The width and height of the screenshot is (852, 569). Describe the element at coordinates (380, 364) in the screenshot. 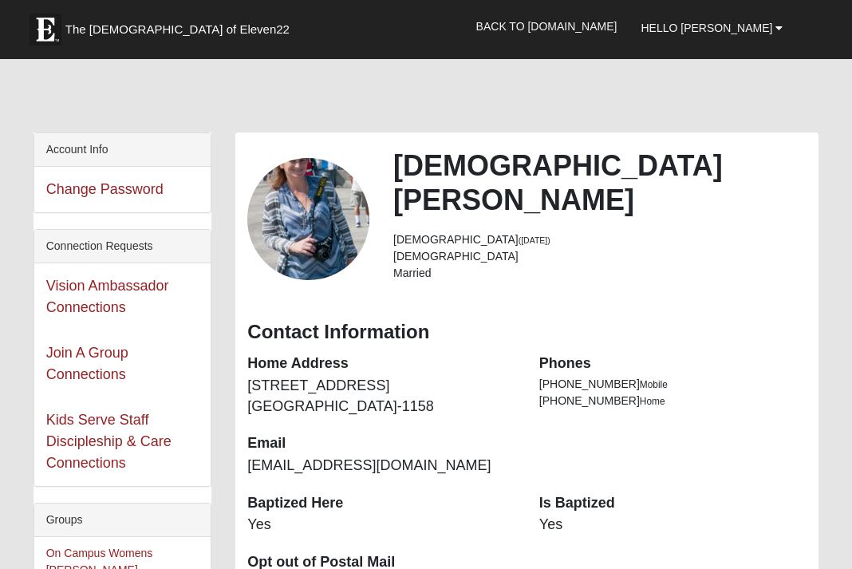

I see `dt: Home Address` at that location.